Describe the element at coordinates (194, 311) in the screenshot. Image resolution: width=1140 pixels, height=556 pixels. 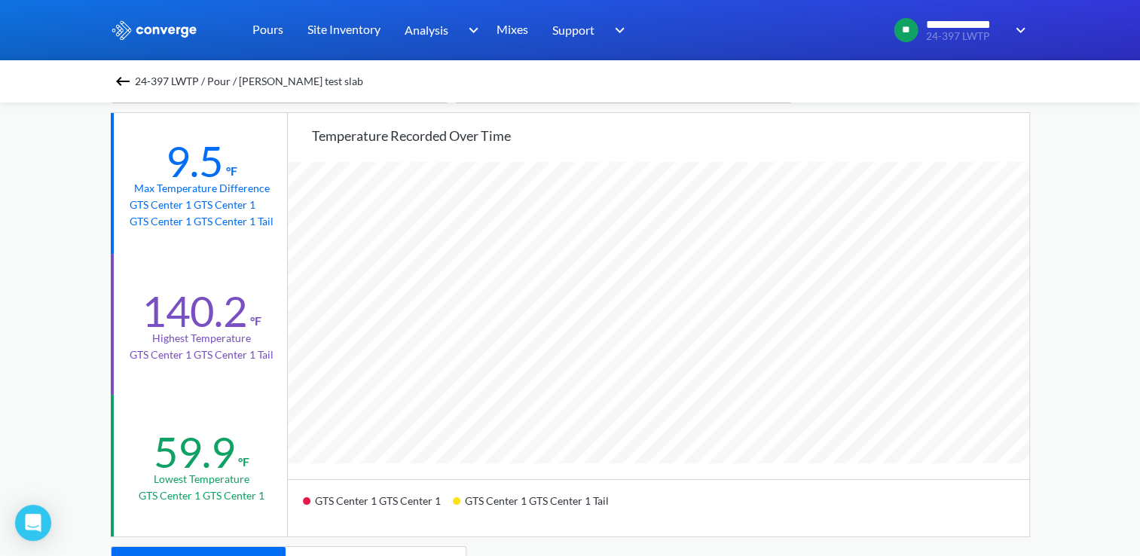
I see `div: 140.2` at that location.